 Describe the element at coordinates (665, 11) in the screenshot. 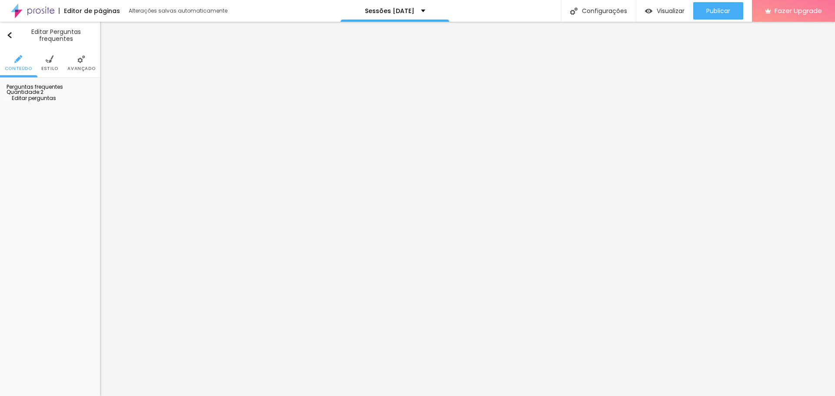

I see `button: Visualizar` at that location.